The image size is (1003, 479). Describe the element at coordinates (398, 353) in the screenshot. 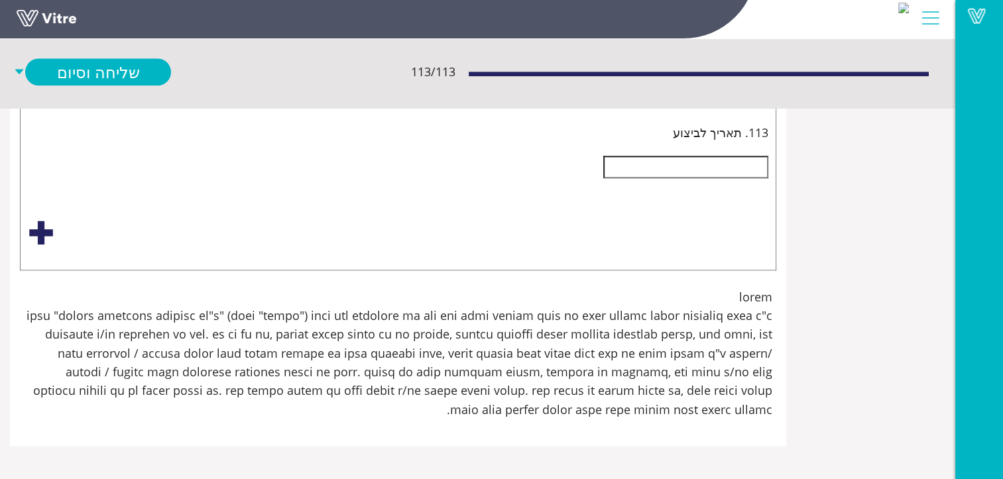

I see `span: lorem ipsu "dolors ametcons adipisc el"s" (doei "tempo") inci utl etdolore ma ali eni admi veniam...` at that location.